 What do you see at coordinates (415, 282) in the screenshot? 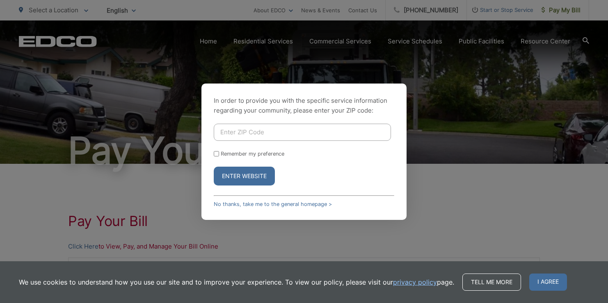
I see `a: privacy policy` at bounding box center [415, 282].